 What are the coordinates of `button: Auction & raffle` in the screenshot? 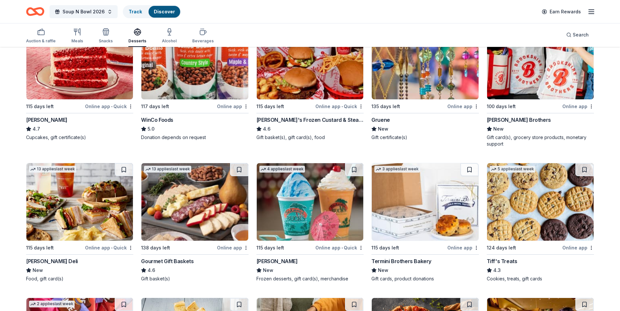 It's located at (41, 36).